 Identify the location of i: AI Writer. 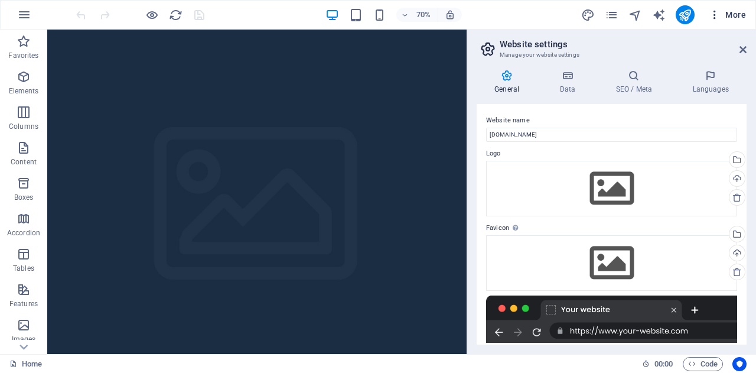
(659, 15).